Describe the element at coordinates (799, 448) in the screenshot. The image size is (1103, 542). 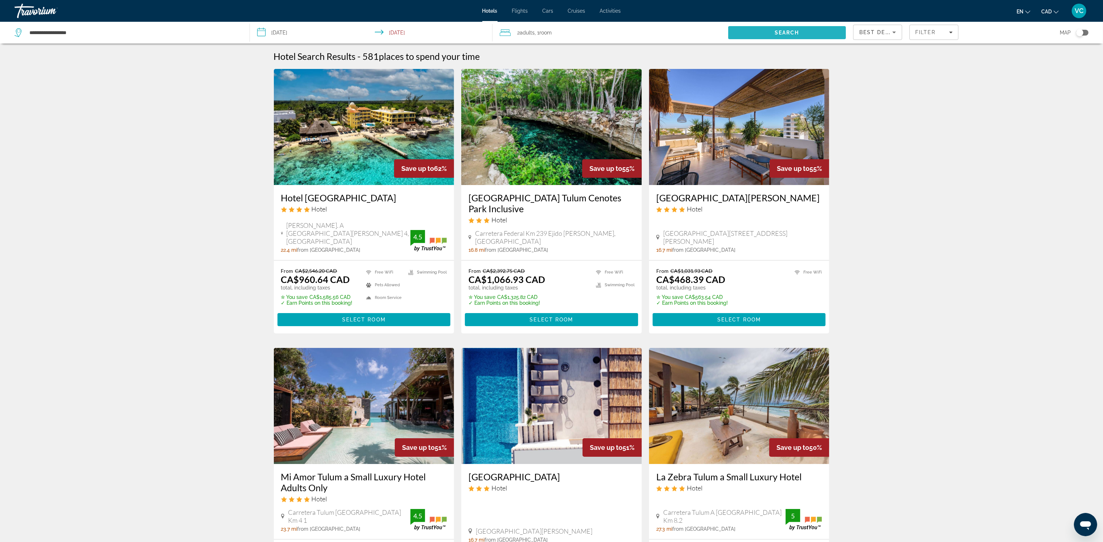
I see `div: 50%` at that location.